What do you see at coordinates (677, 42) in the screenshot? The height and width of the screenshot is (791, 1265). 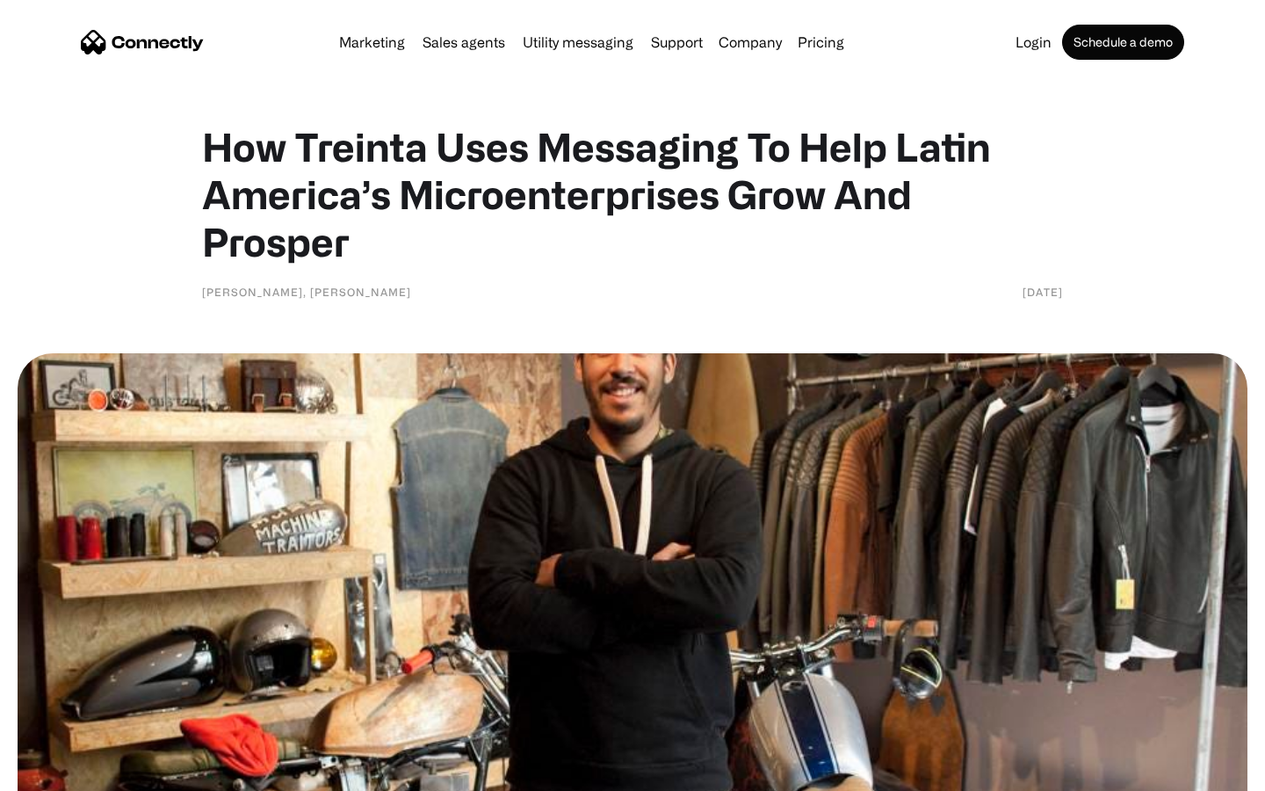 I see `a: Support` at bounding box center [677, 42].